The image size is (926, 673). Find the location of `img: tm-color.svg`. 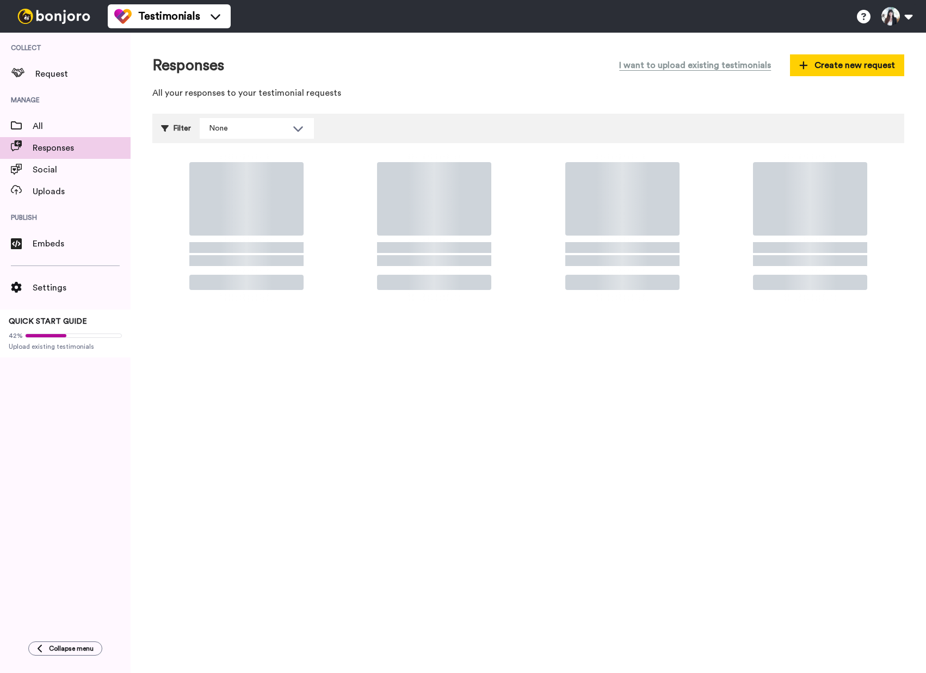

img: tm-color.svg is located at coordinates (123, 16).